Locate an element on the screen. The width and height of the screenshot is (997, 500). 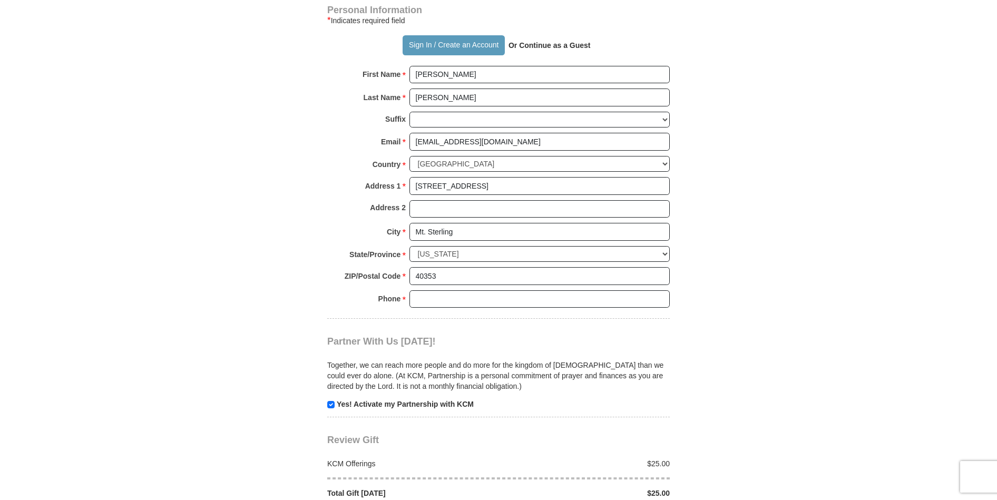
strong: Suffix is located at coordinates (395, 119).